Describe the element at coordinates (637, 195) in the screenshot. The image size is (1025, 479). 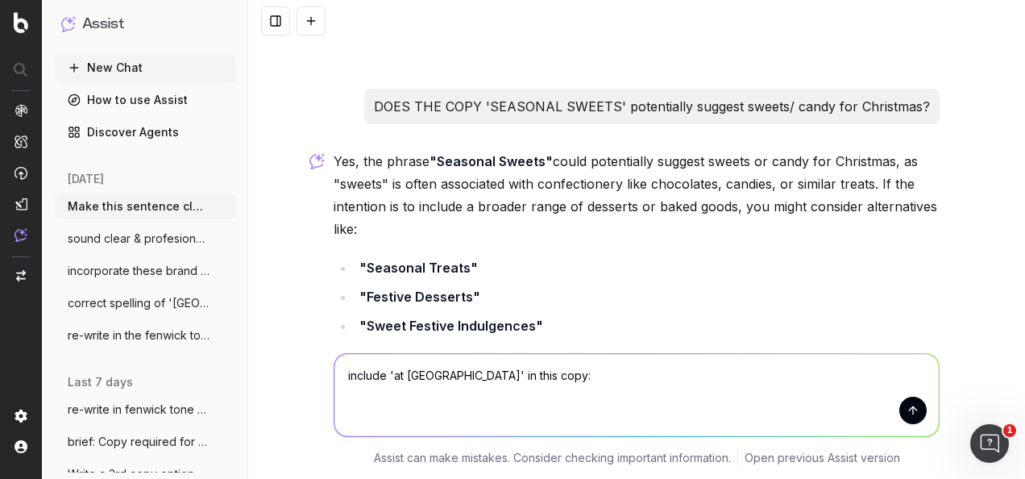
I see `p: Yes, the phrase could potentially suggest sweets or candy for Christmas, as "sweets" is often ass...` at that location.